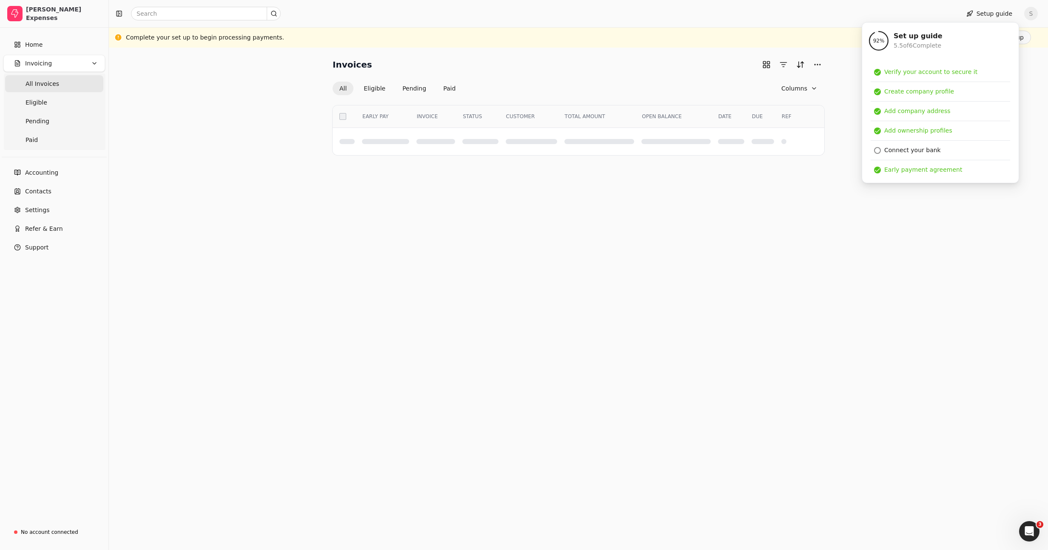  What do you see at coordinates (54, 191) in the screenshot?
I see `a: Contacts` at bounding box center [54, 191].